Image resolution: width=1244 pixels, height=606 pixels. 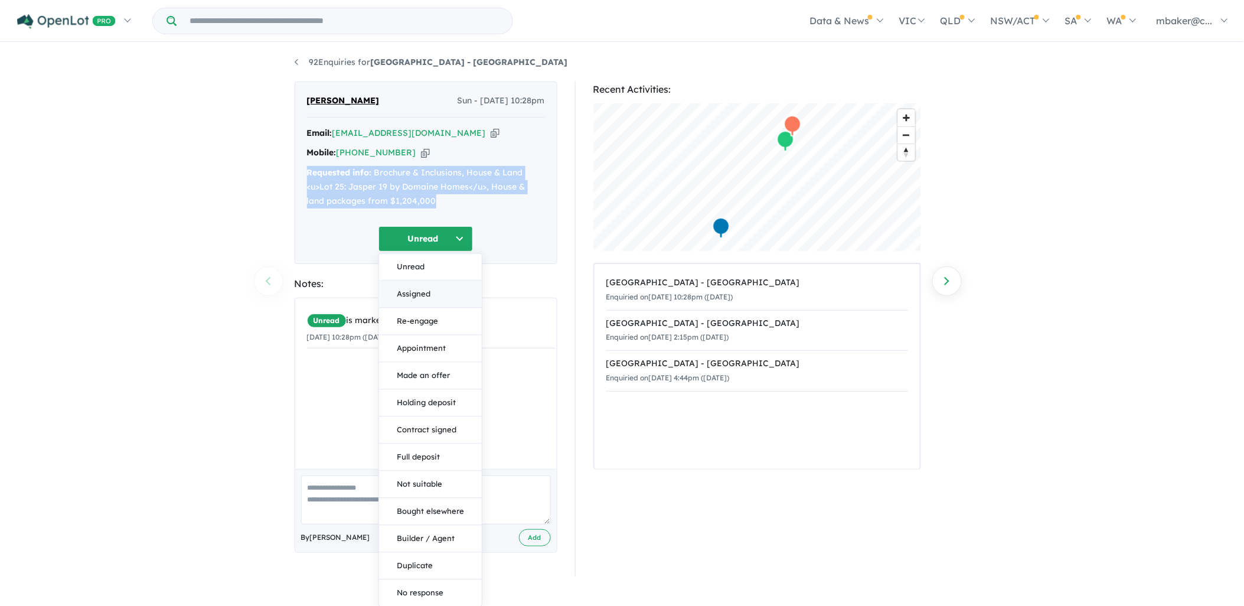 I want to click on span: Reset bearing to north, so click(x=906, y=152).